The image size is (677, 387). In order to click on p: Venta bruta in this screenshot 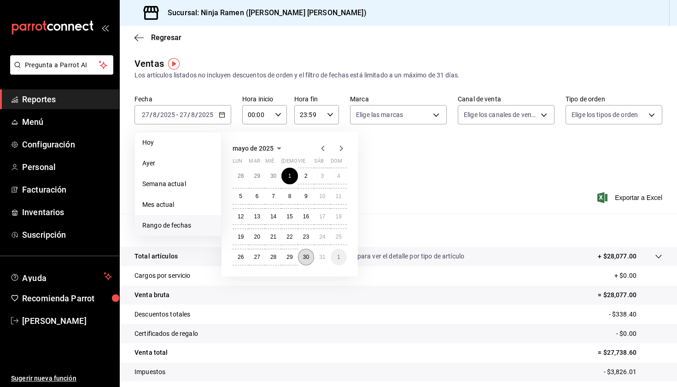, I will do `click(152, 295)`.